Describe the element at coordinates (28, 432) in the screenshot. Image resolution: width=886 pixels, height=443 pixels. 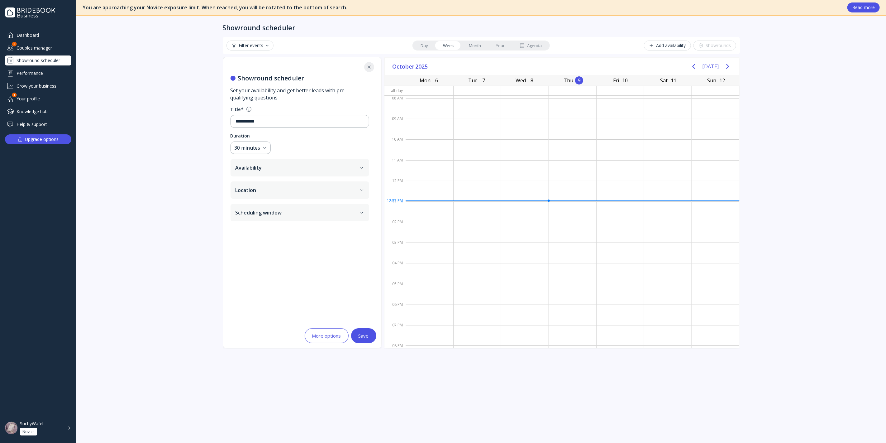
I see `div: Novice` at that location.